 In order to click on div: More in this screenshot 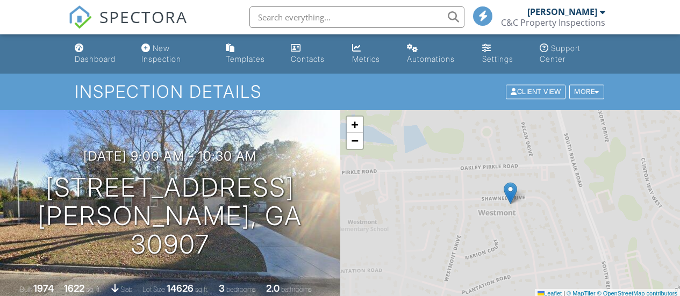, I will do `click(587, 92)`.